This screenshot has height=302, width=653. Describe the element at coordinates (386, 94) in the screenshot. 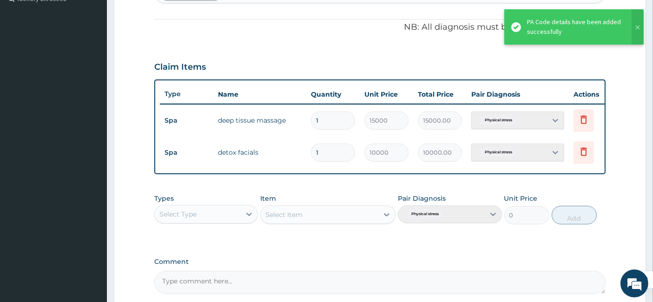

I see `th: Unit Price` at that location.